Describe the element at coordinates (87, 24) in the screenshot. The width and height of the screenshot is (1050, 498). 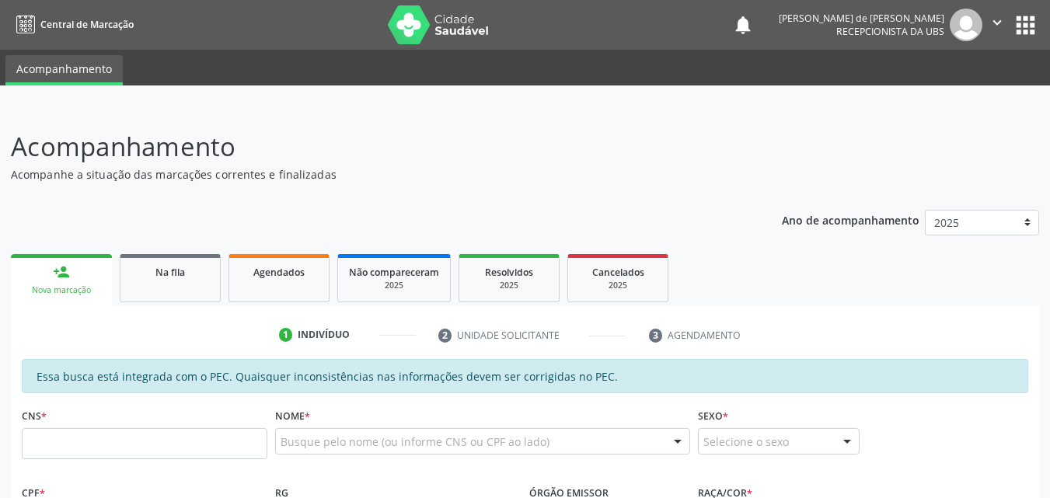
I see `span: Central de Marcação` at that location.